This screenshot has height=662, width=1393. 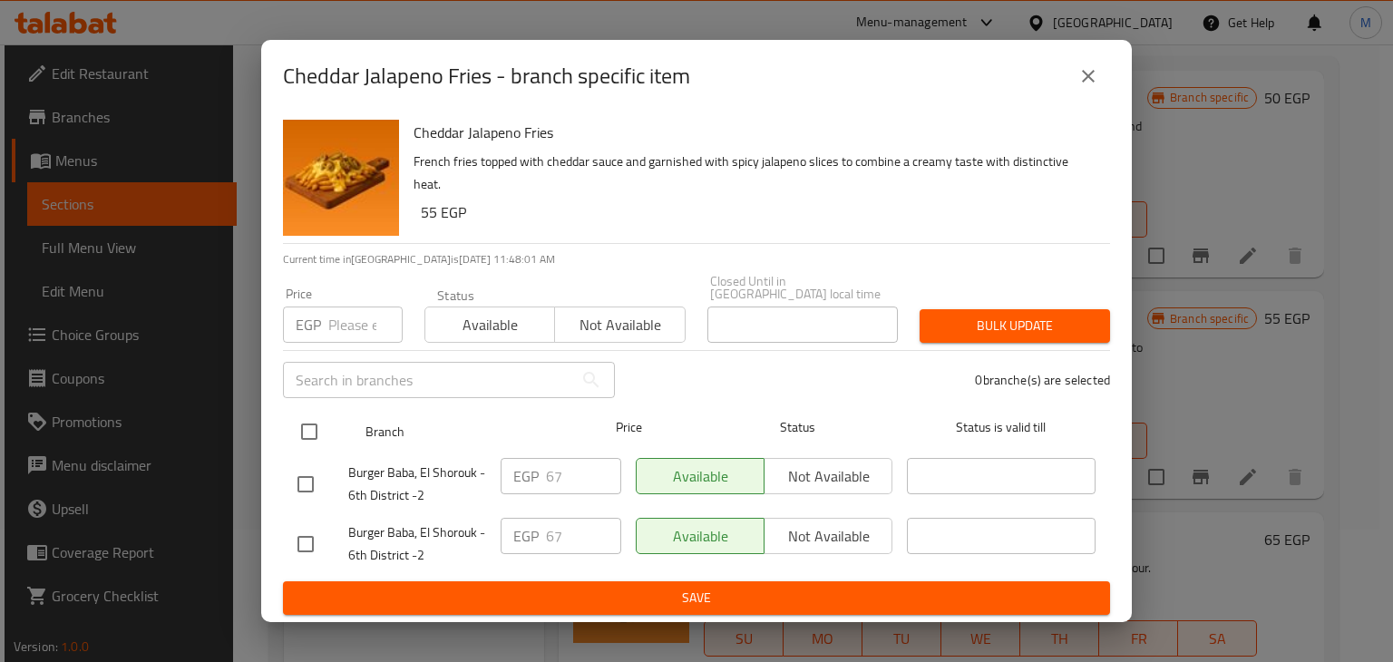 What do you see at coordinates (755, 132) in the screenshot?
I see `h6: Cheddar Jalapeno Fries` at bounding box center [755, 132].